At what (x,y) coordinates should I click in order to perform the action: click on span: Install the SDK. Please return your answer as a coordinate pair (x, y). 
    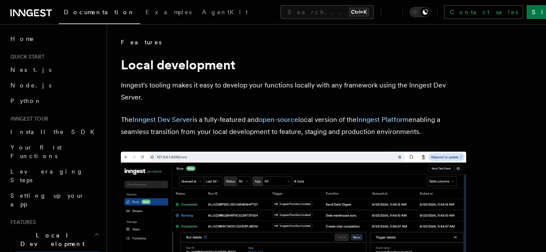
    Looking at the image, I should click on (55, 132).